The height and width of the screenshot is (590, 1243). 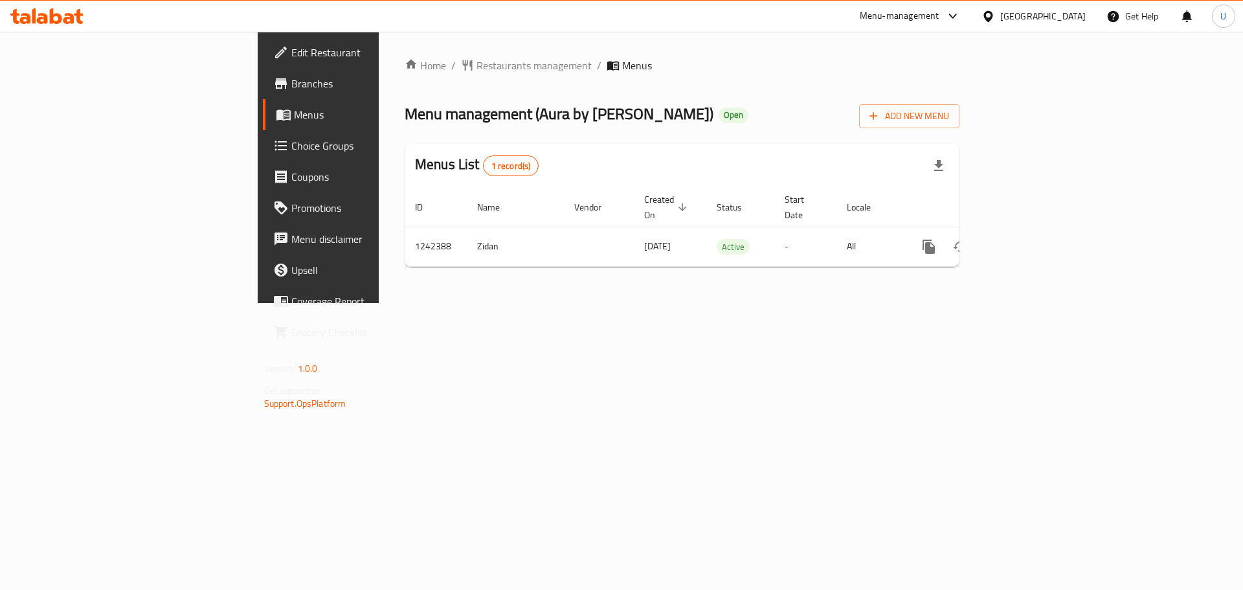 What do you see at coordinates (373, 301) in the screenshot?
I see `span: Coverage Report` at bounding box center [373, 301].